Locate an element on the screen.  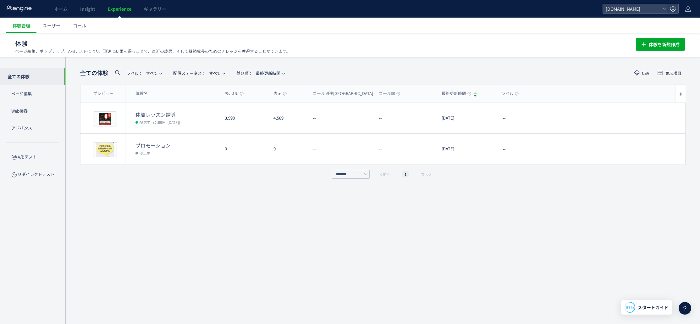
div: pagination is located at coordinates (383, 174).